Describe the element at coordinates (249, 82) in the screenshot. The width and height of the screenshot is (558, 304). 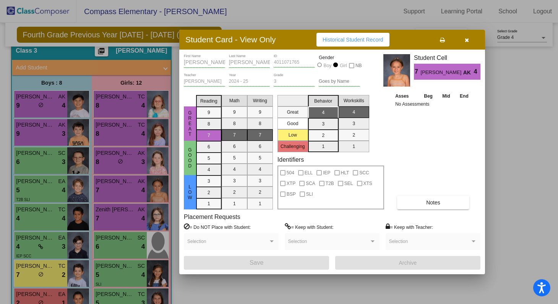
I see `input: year` at that location.